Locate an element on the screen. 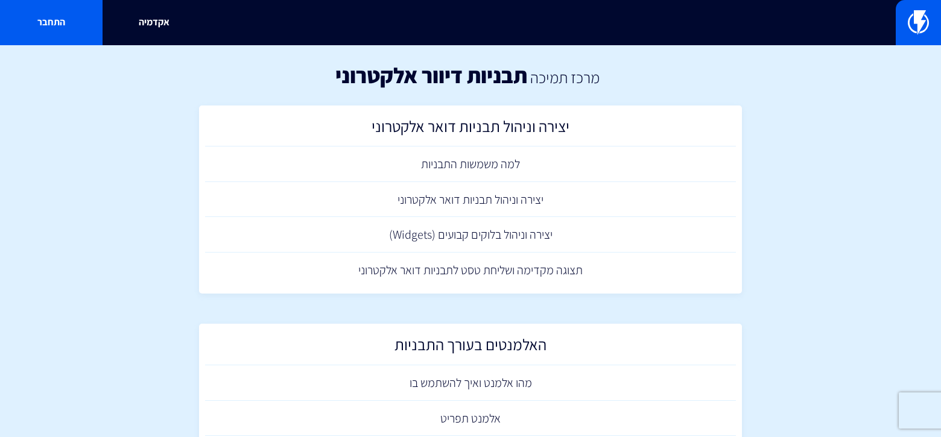 This screenshot has height=437, width=941. h2: האלמנטים בעורך התבניות is located at coordinates (470, 347).